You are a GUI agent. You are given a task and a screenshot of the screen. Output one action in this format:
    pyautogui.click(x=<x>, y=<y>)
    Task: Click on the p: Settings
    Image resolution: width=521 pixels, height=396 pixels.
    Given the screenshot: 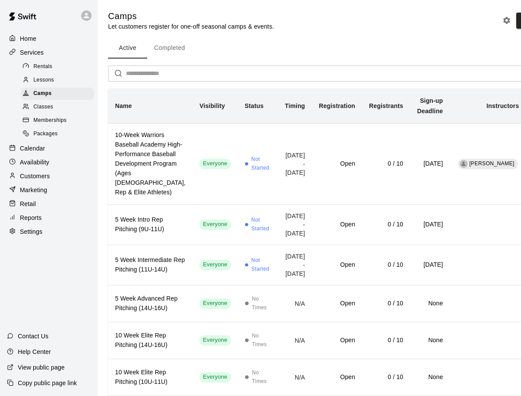 What is the action you would take?
    pyautogui.click(x=31, y=232)
    